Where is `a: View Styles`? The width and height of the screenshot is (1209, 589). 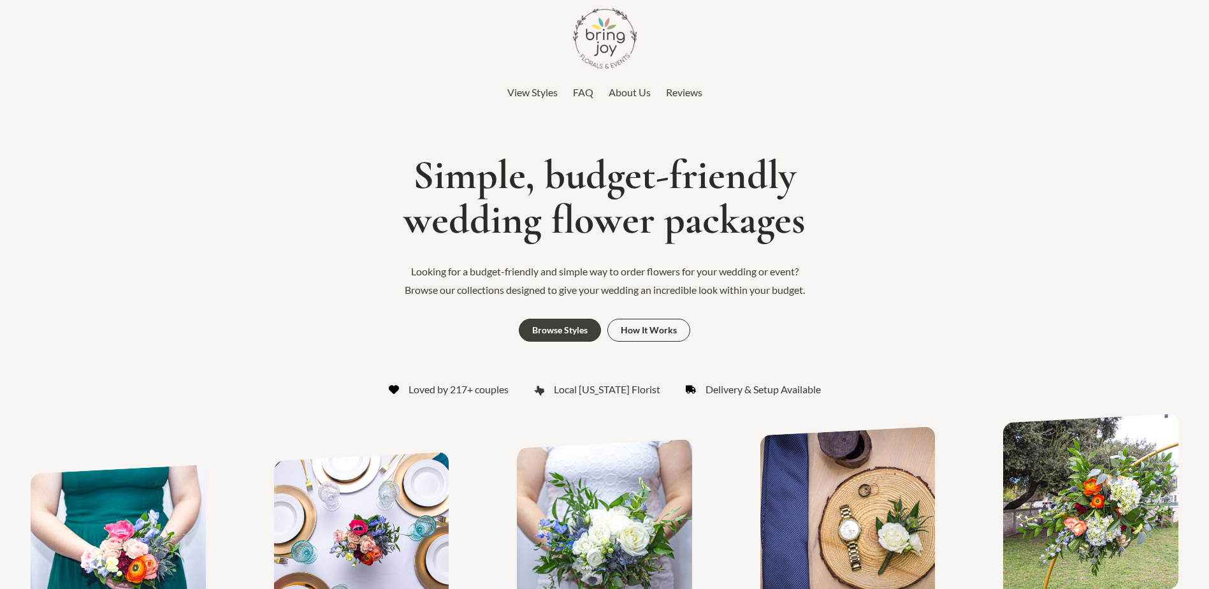 a: View Styles is located at coordinates (532, 92).